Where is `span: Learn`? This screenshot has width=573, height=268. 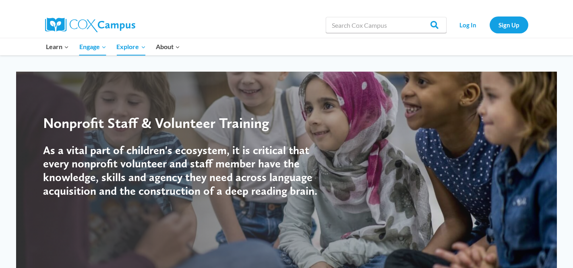
span: Learn is located at coordinates (57, 47).